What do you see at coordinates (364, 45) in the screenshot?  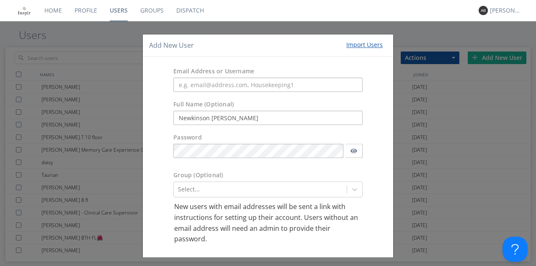 I see `div: Import Users` at bounding box center [364, 45].